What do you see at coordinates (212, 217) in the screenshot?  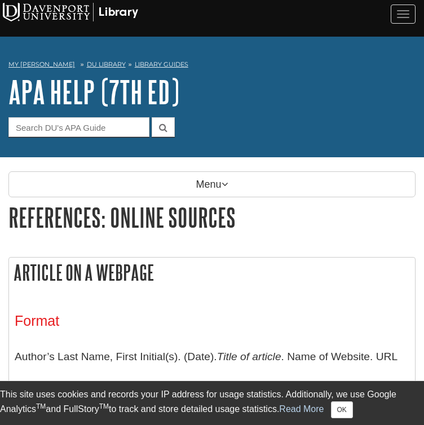 I see `h1: References: Online Sources` at bounding box center [212, 217].